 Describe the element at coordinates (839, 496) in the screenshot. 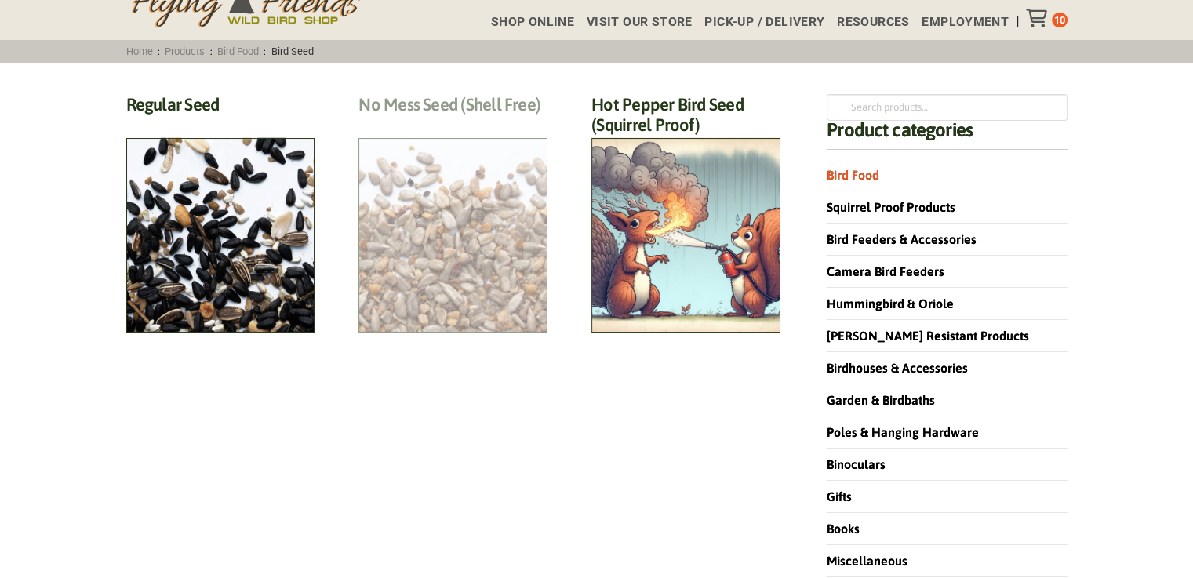

I see `a: Gifts` at that location.